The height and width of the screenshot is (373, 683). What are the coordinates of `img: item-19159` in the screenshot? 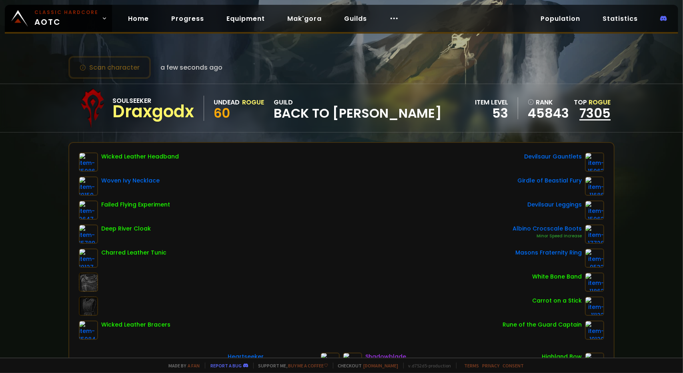 It's located at (88, 186).